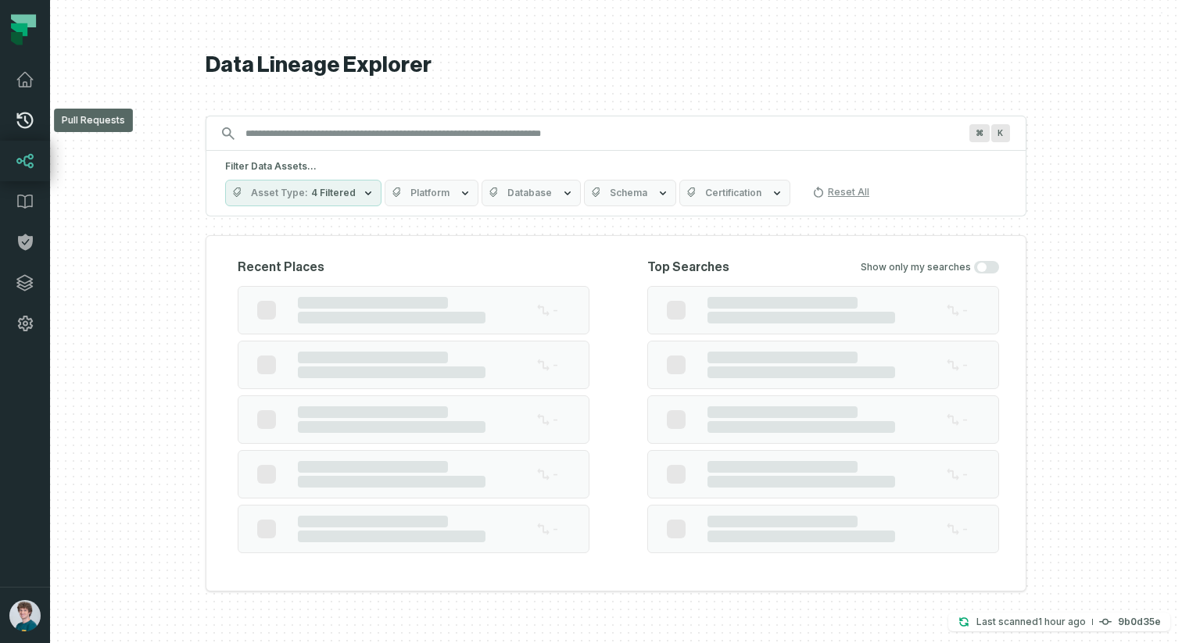 The image size is (1182, 643). Describe the element at coordinates (1061, 621) in the screenshot. I see `relative-time: Aug 18, 2025, 1:23 PM GMT+3` at that location.